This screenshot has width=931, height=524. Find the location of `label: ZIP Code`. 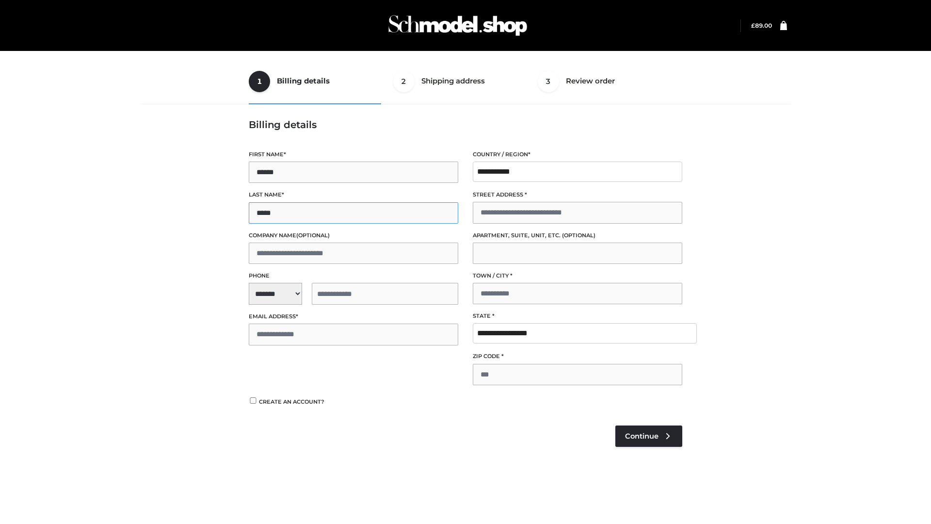

label: ZIP Code is located at coordinates (578, 356).